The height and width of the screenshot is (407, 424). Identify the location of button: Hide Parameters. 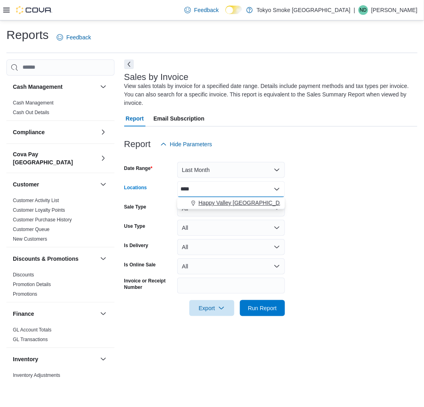
(186, 144).